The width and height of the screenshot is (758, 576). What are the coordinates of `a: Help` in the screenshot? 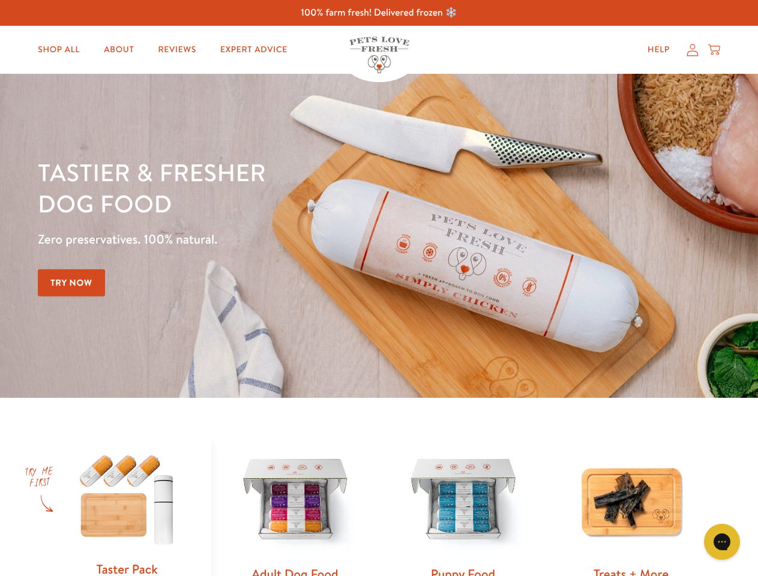 It's located at (658, 50).